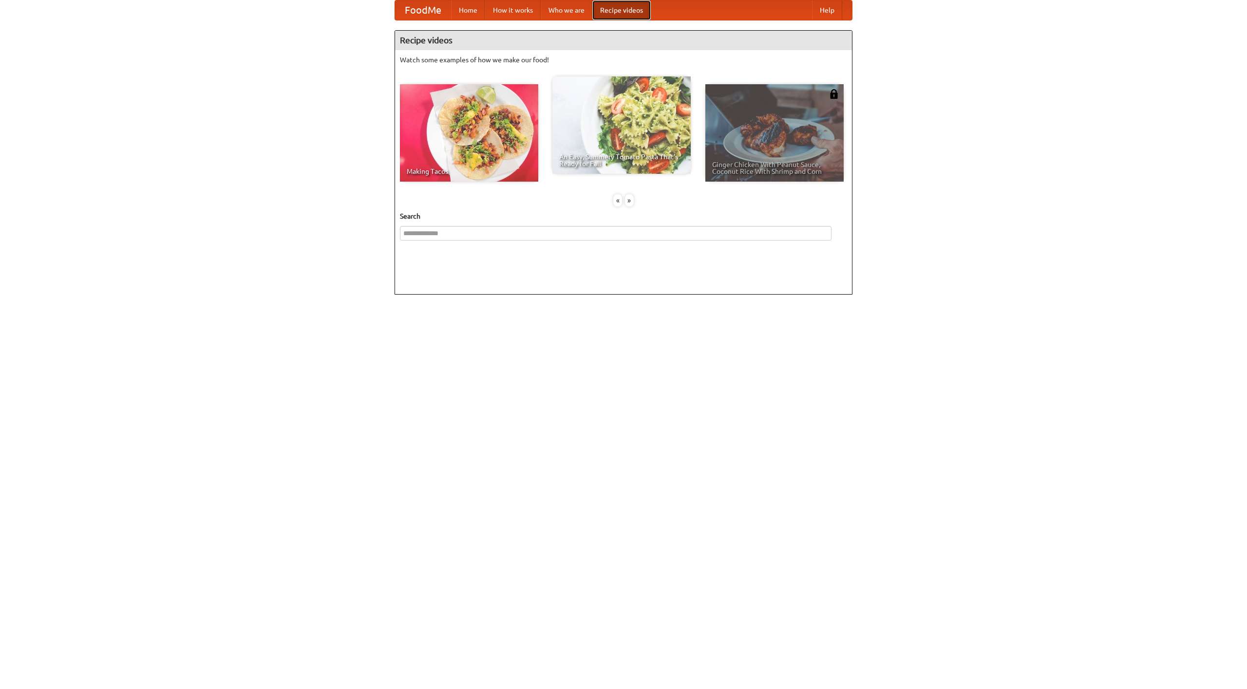  What do you see at coordinates (623, 40) in the screenshot?
I see `h4: Recipe videos` at bounding box center [623, 40].